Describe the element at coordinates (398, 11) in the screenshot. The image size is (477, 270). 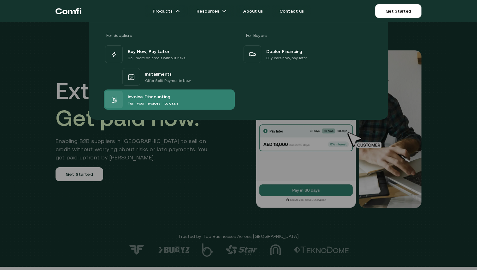
I see `a: Get Started` at that location.